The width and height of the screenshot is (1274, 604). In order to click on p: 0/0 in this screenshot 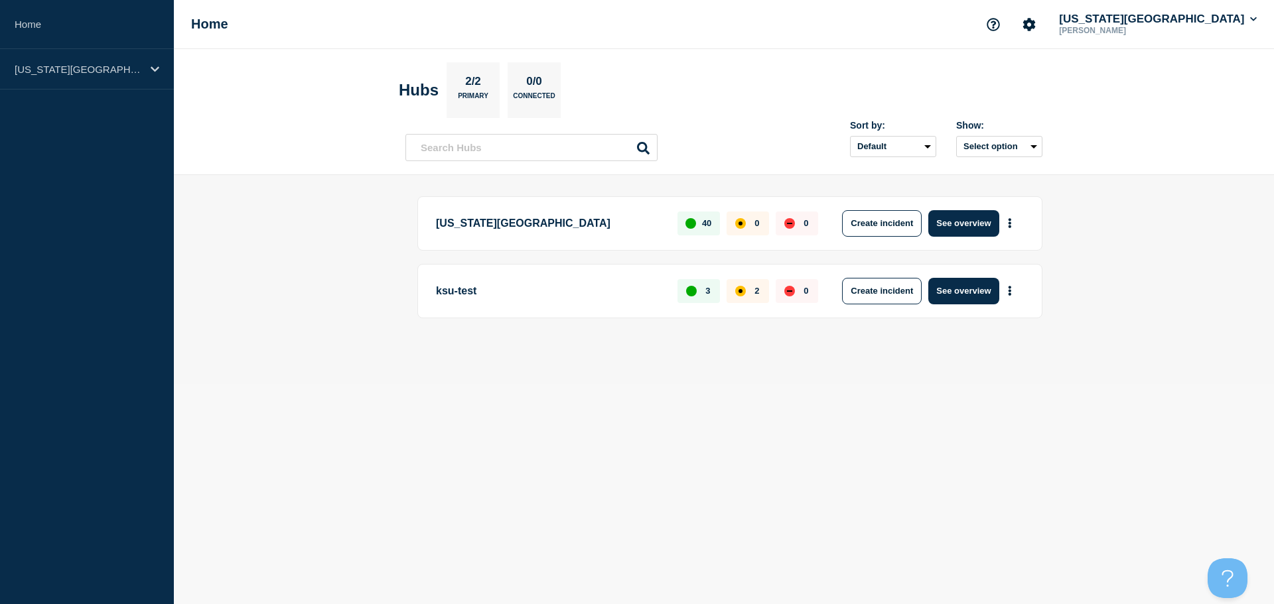, I will do `click(534, 84)`.